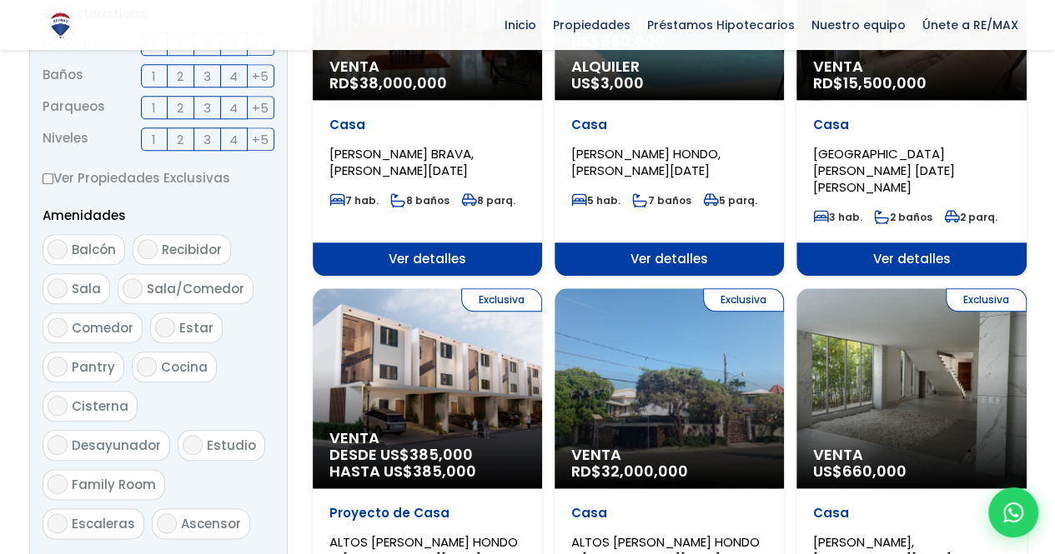 The height and width of the screenshot is (554, 1055). Describe the element at coordinates (427, 464) in the screenshot. I see `span: DESDE US$` at that location.